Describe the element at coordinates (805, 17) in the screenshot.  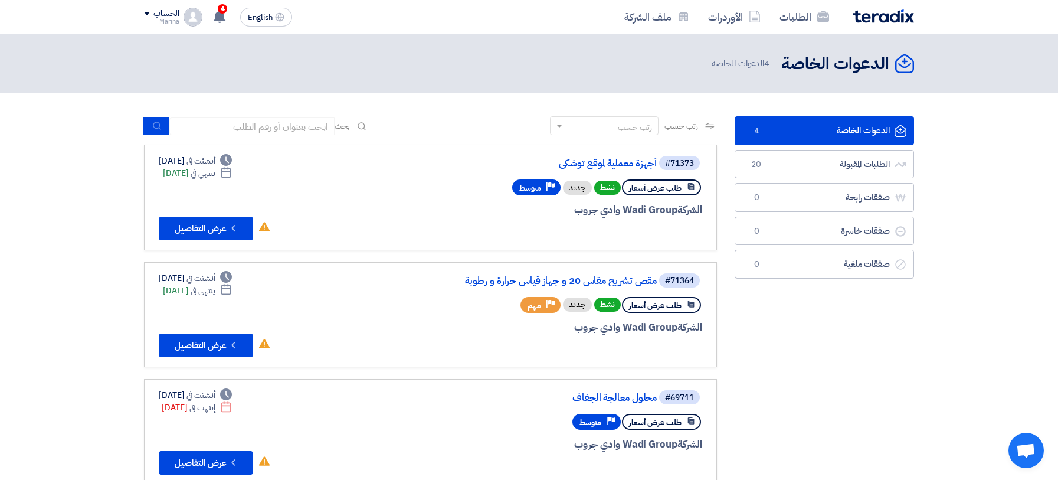
I see `a: الطلبات` at that location.